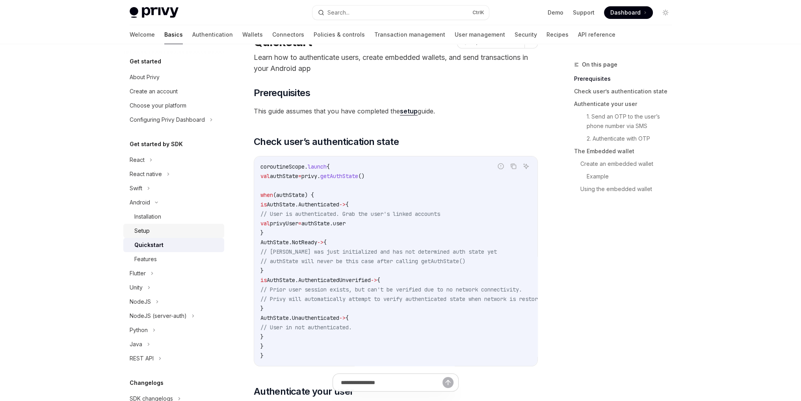 This screenshot has height=401, width=801. What do you see at coordinates (145, 61) in the screenshot?
I see `h5: Get started` at bounding box center [145, 61].